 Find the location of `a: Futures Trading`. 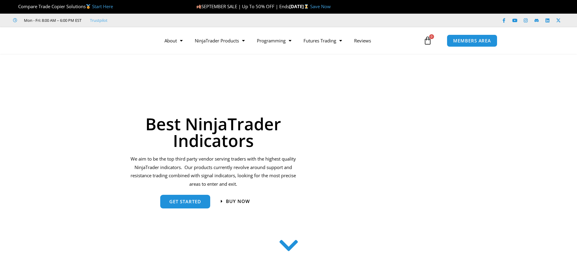

a: Futures Trading is located at coordinates (323, 41).